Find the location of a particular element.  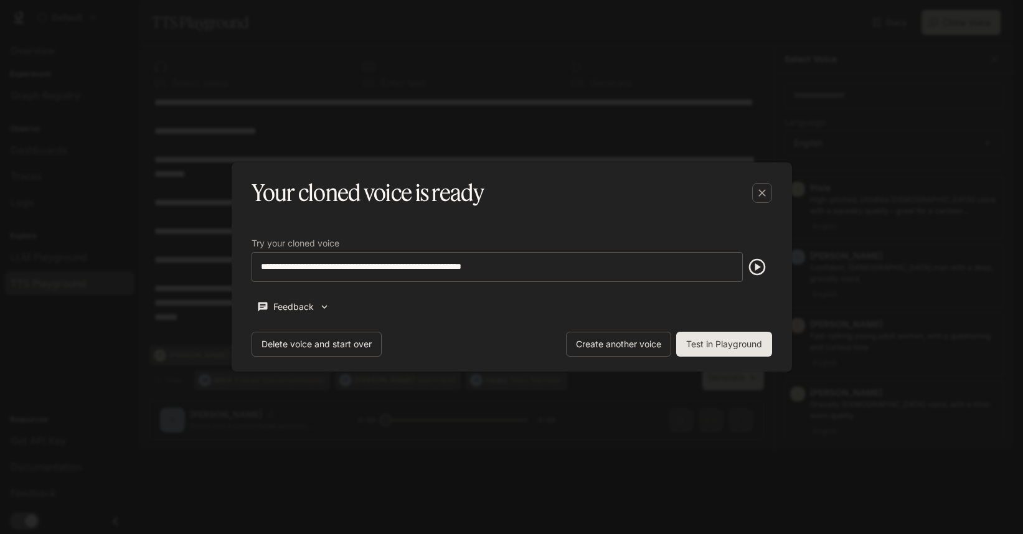

button: Create another voice is located at coordinates (618, 344).